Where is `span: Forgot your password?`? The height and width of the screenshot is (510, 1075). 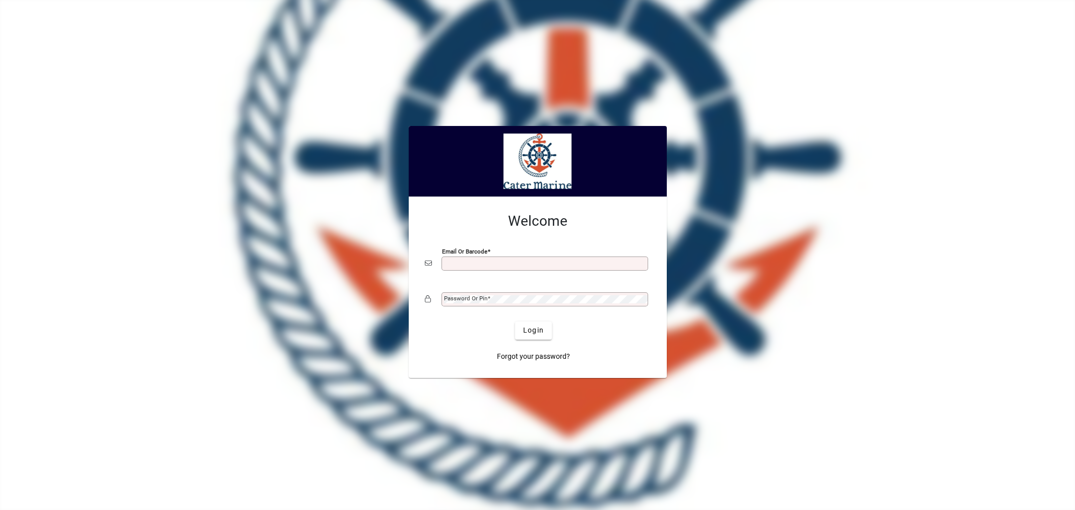 span: Forgot your password? is located at coordinates (533, 356).